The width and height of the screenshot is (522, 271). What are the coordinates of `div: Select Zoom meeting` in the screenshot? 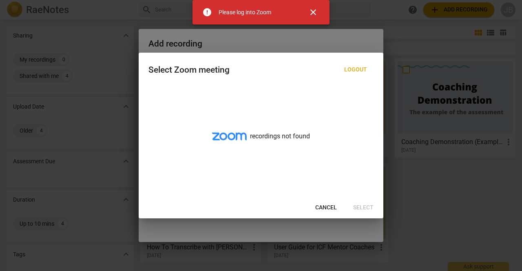 It's located at (189, 70).